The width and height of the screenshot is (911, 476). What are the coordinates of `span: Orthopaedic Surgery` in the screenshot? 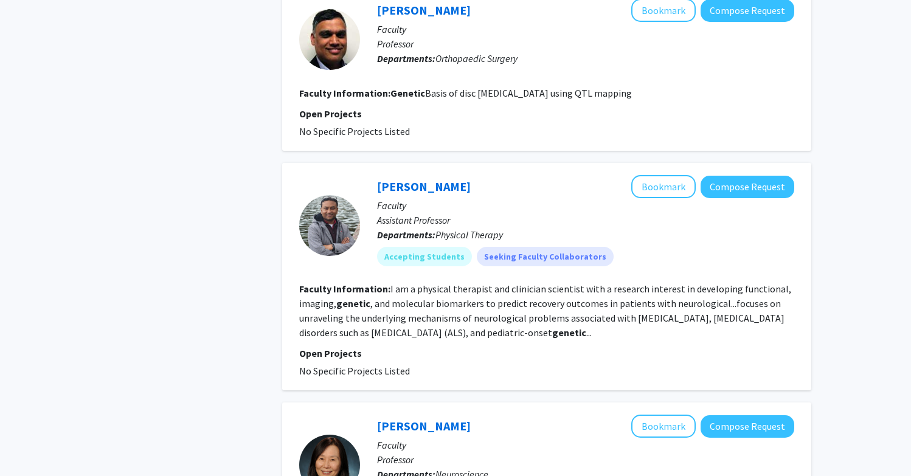 It's located at (476, 58).